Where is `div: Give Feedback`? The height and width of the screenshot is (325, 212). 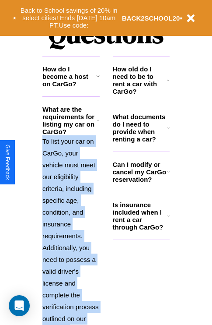
div: Give Feedback is located at coordinates (7, 162).